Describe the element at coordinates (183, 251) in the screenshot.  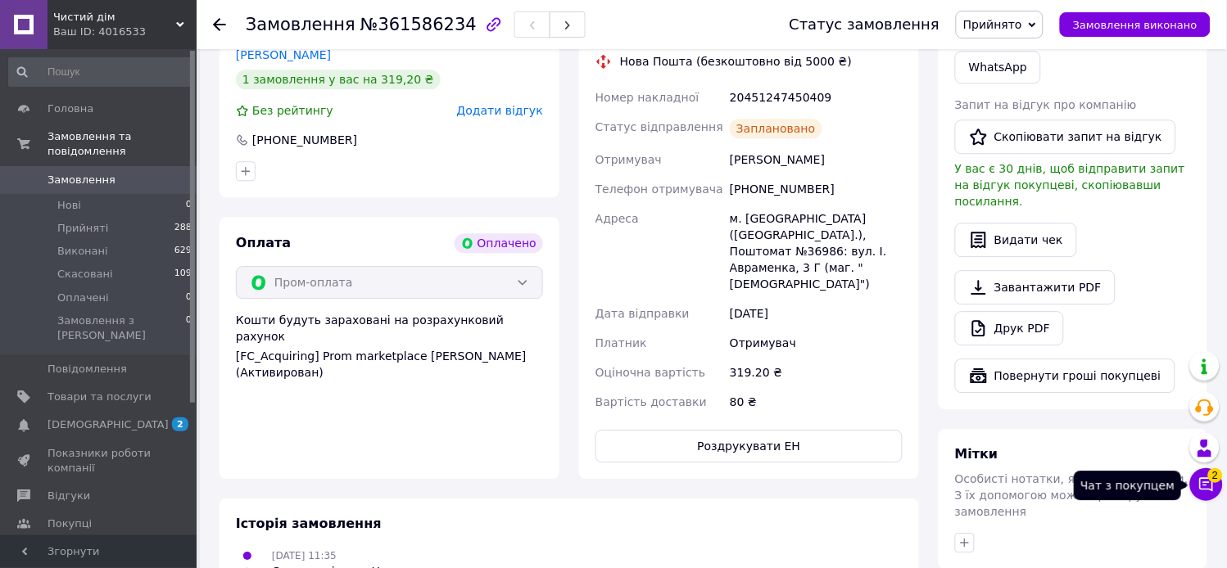
I see `span: 629` at that location.